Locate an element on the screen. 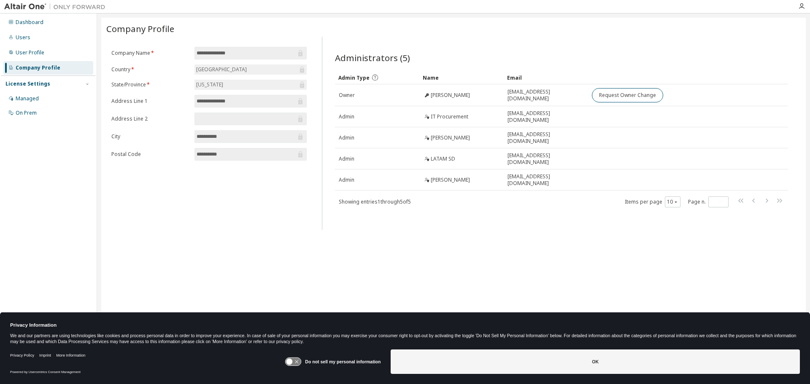  span: Admin Type is located at coordinates (354, 78).